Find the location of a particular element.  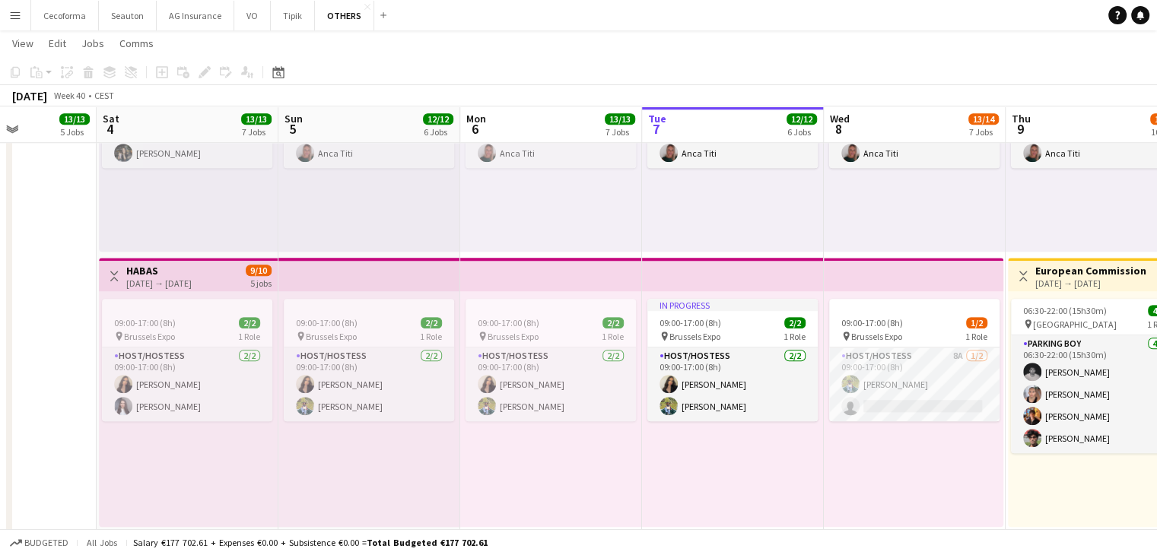

span: Week 40 is located at coordinates (69, 95).